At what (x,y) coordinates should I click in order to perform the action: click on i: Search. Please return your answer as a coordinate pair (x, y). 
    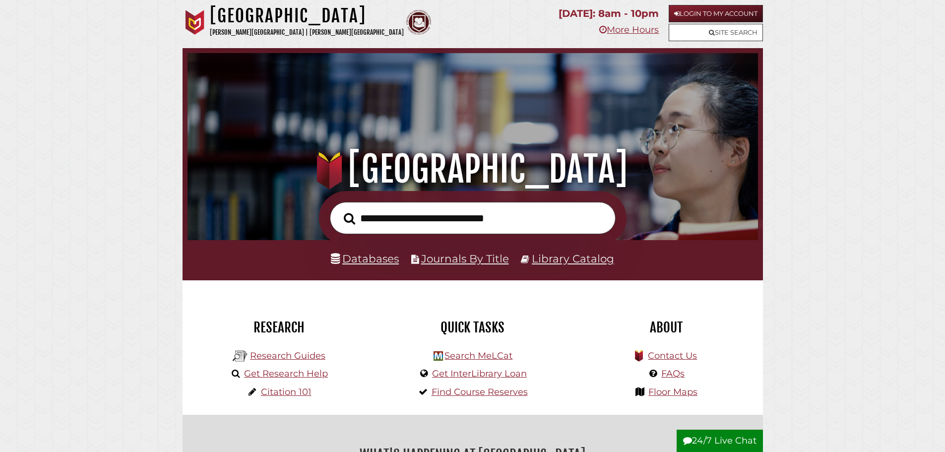
    Looking at the image, I should click on (349, 218).